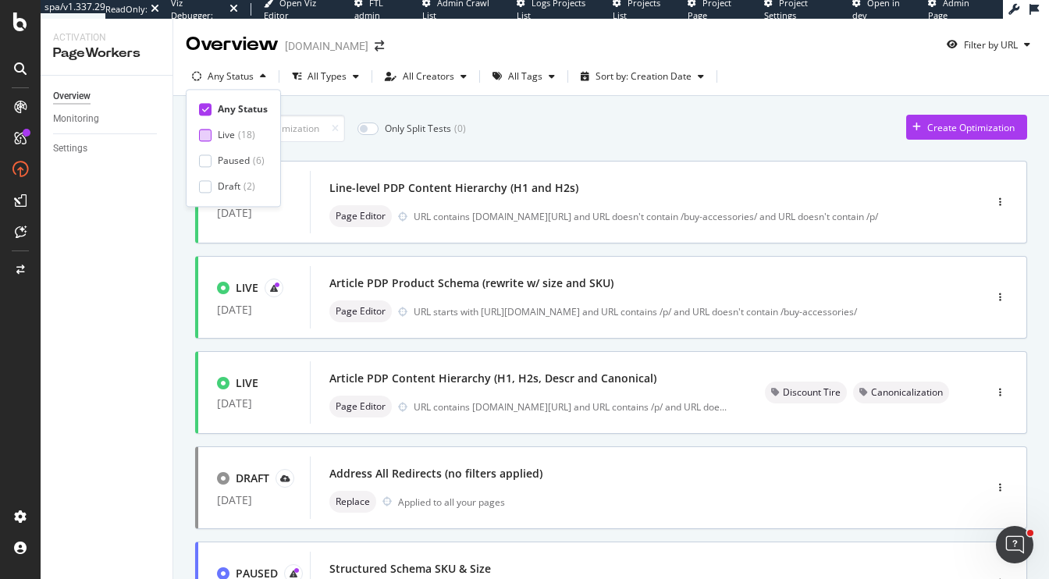 The width and height of the screenshot is (1049, 579). Describe the element at coordinates (107, 119) in the screenshot. I see `a: Monitoring` at that location.